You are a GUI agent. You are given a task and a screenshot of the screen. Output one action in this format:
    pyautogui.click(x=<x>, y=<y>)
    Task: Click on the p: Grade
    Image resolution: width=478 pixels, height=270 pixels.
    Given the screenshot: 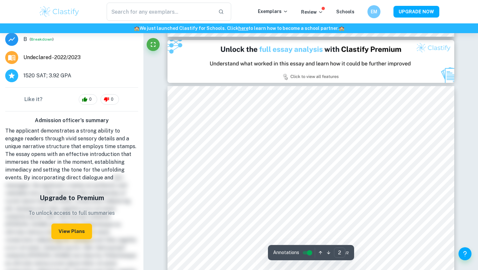 What is the action you would take?
    pyautogui.click(x=25, y=39)
    